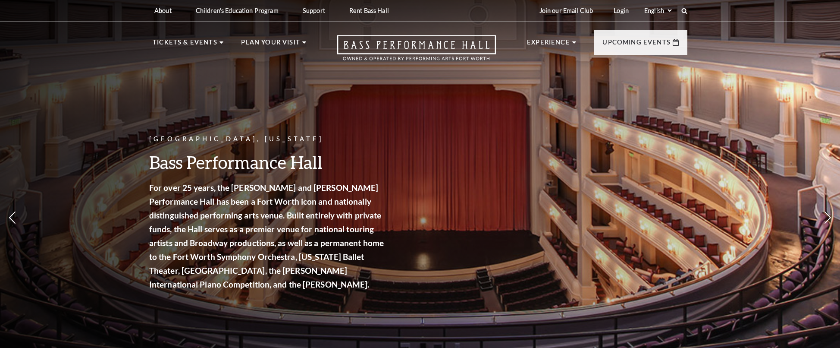 Image resolution: width=840 pixels, height=348 pixels. Describe the element at coordinates (549, 45) in the screenshot. I see `p: Experience` at that location.